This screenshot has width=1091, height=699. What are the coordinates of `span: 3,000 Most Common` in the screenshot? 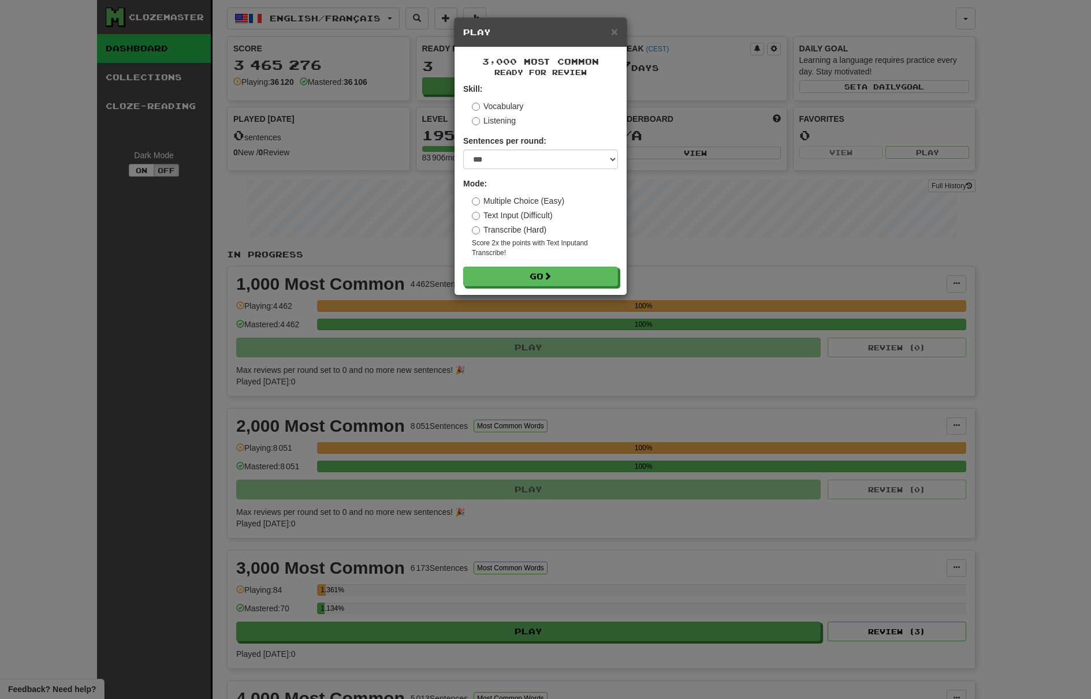 It's located at (540, 61).